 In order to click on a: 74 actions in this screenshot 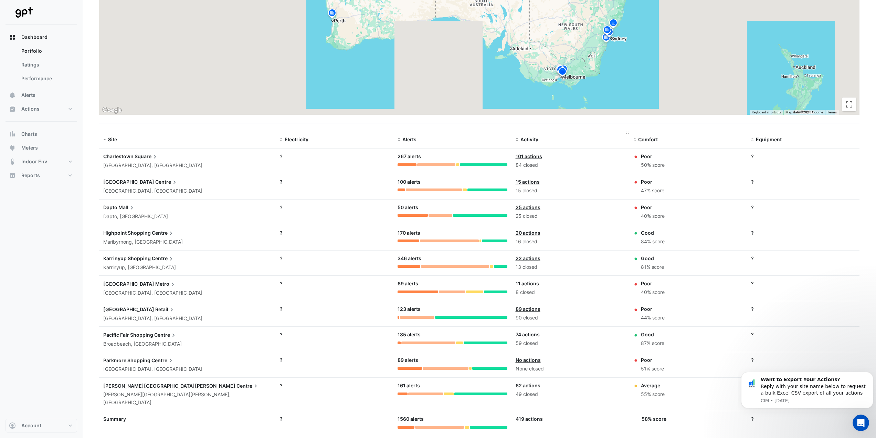, I will do `click(528, 334)`.